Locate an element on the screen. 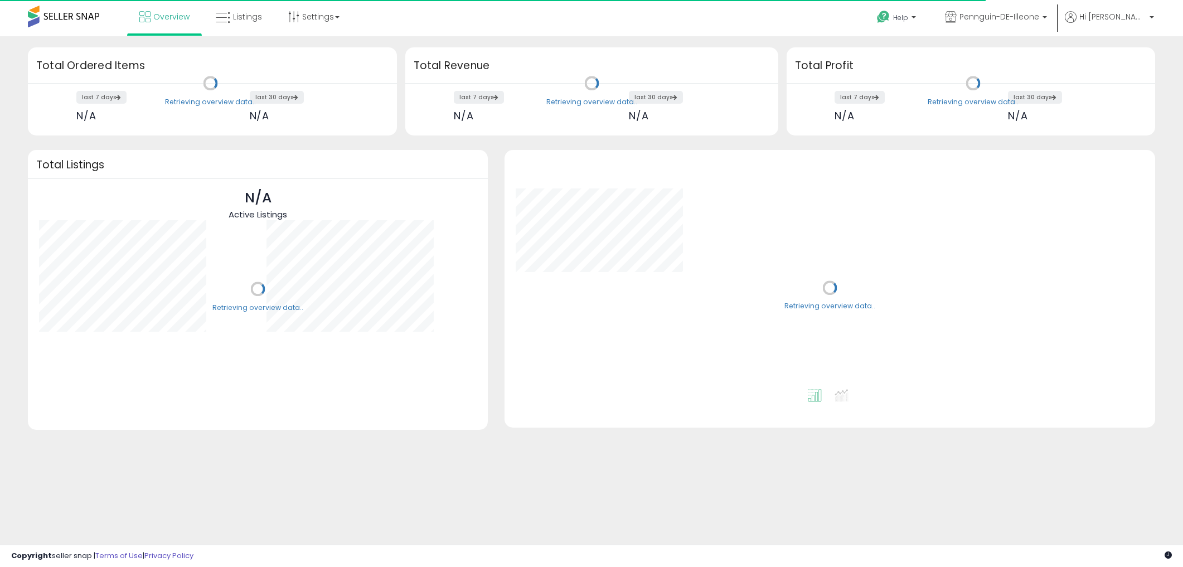 The width and height of the screenshot is (1183, 567). a: Help is located at coordinates (898, 19).